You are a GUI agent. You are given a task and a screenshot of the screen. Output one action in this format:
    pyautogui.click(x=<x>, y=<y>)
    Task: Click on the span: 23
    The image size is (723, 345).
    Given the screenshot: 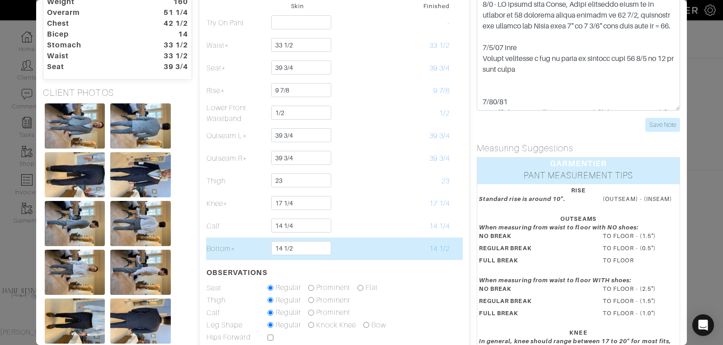 What is the action you would take?
    pyautogui.click(x=445, y=181)
    